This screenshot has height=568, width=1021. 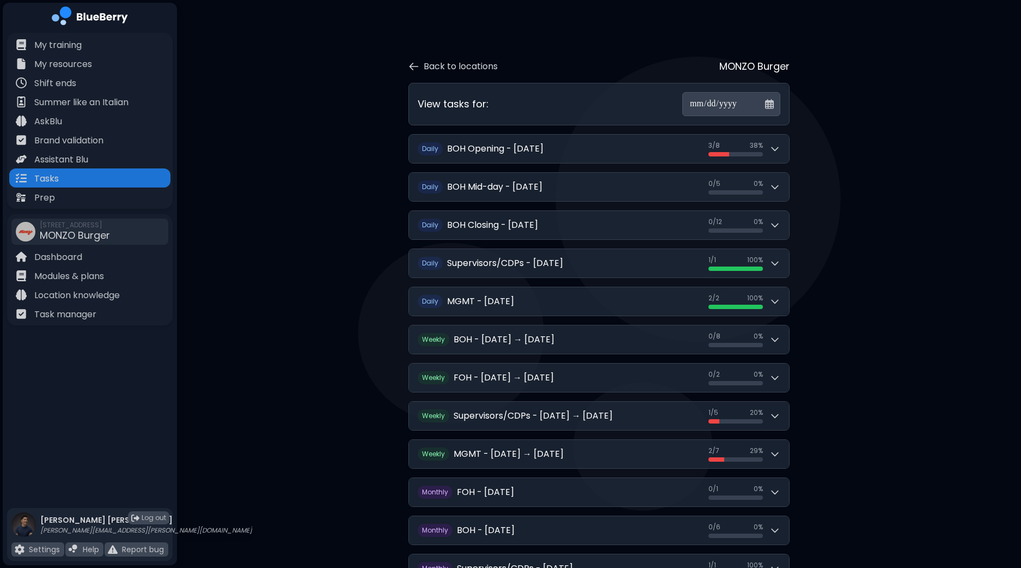 I want to click on span: Log out, so click(x=154, y=517).